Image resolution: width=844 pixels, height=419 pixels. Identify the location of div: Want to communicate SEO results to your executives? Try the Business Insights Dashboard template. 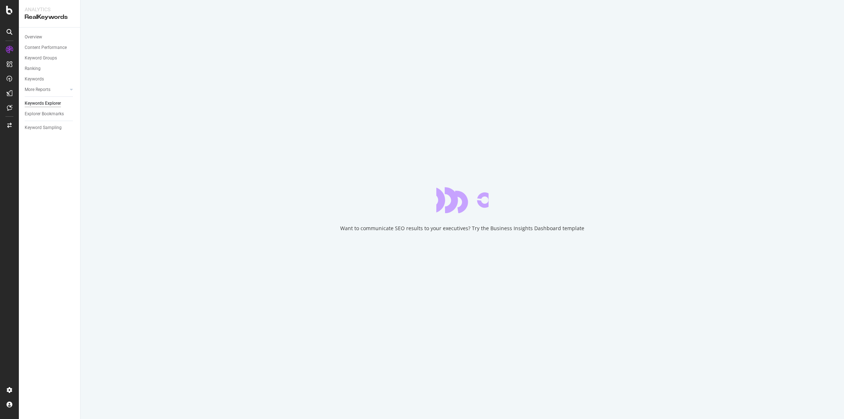
(462, 228).